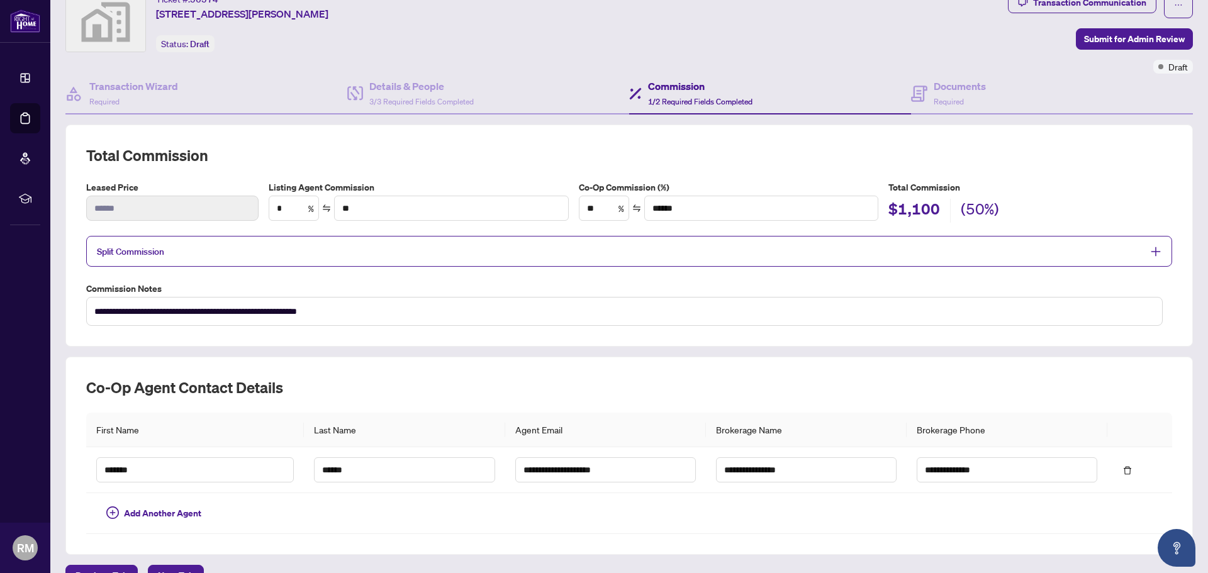 Image resolution: width=1208 pixels, height=573 pixels. I want to click on div: Split Commission, so click(629, 251).